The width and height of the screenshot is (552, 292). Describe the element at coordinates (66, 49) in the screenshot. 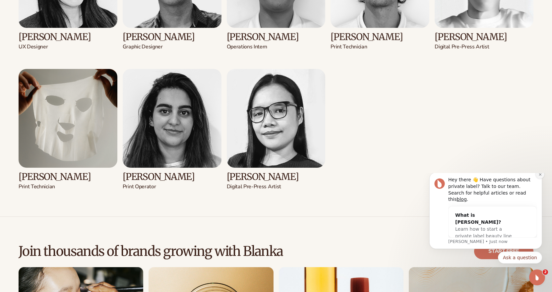

I see `div: 1 notification` at that location.